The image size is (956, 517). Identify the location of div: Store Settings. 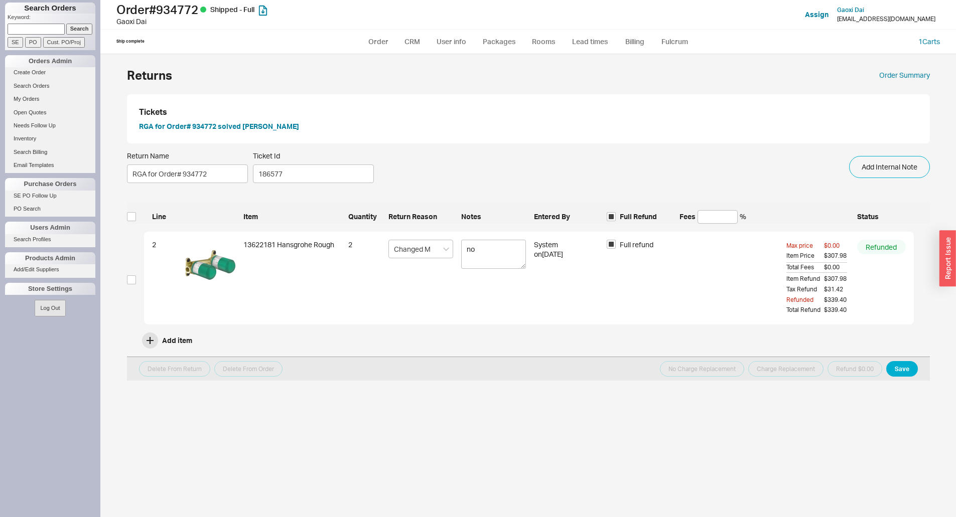
(50, 289).